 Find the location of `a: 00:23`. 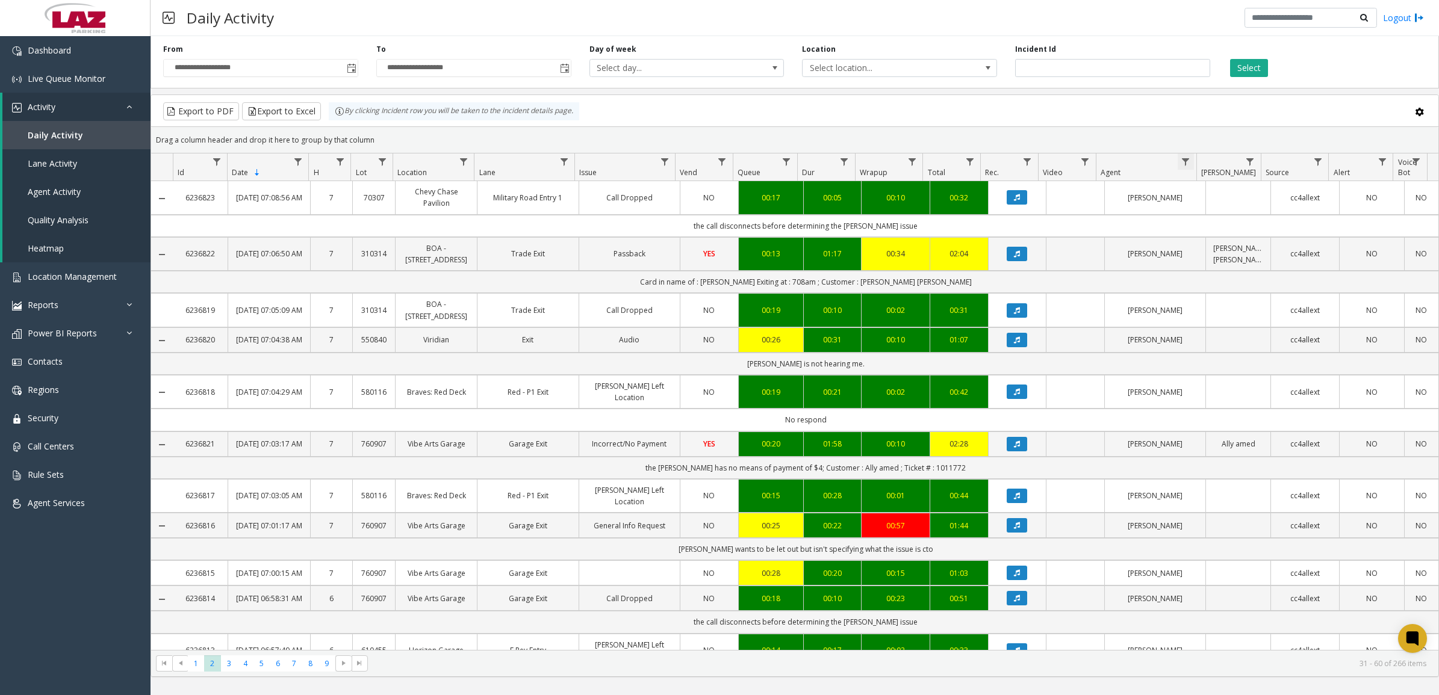

a: 00:23 is located at coordinates (895, 598).